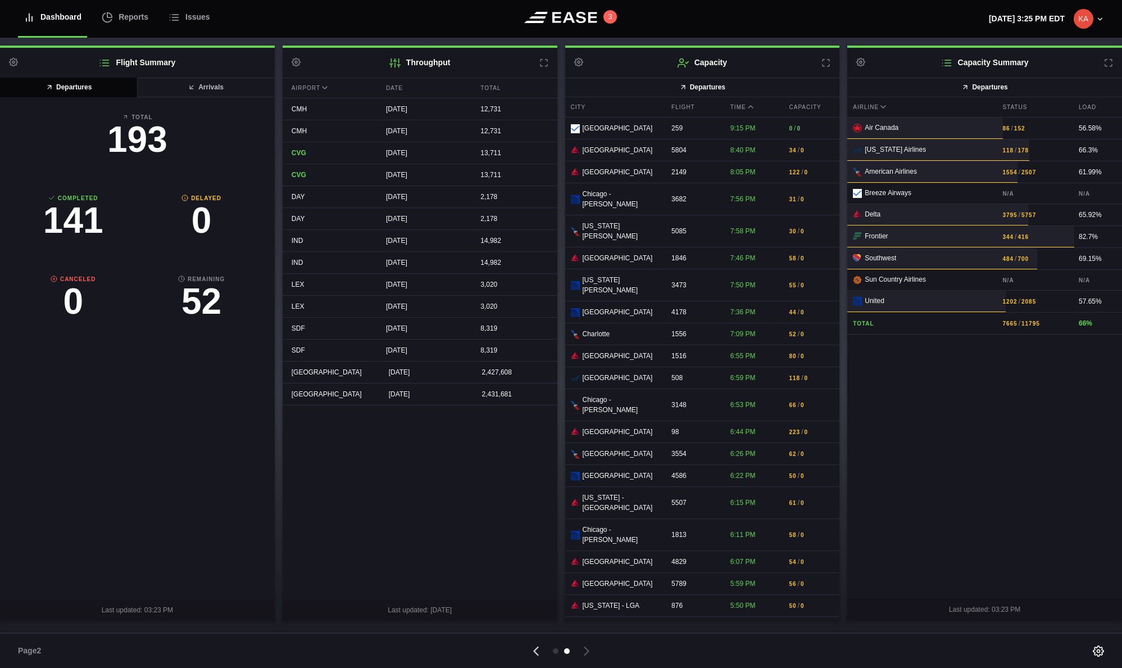  I want to click on div: LEX, so click(325, 284).